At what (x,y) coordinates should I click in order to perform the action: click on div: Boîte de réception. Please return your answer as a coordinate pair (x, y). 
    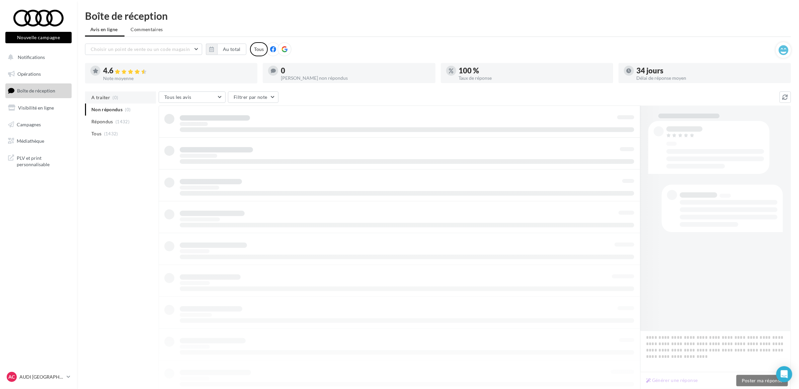
    Looking at the image, I should click on (438, 16).